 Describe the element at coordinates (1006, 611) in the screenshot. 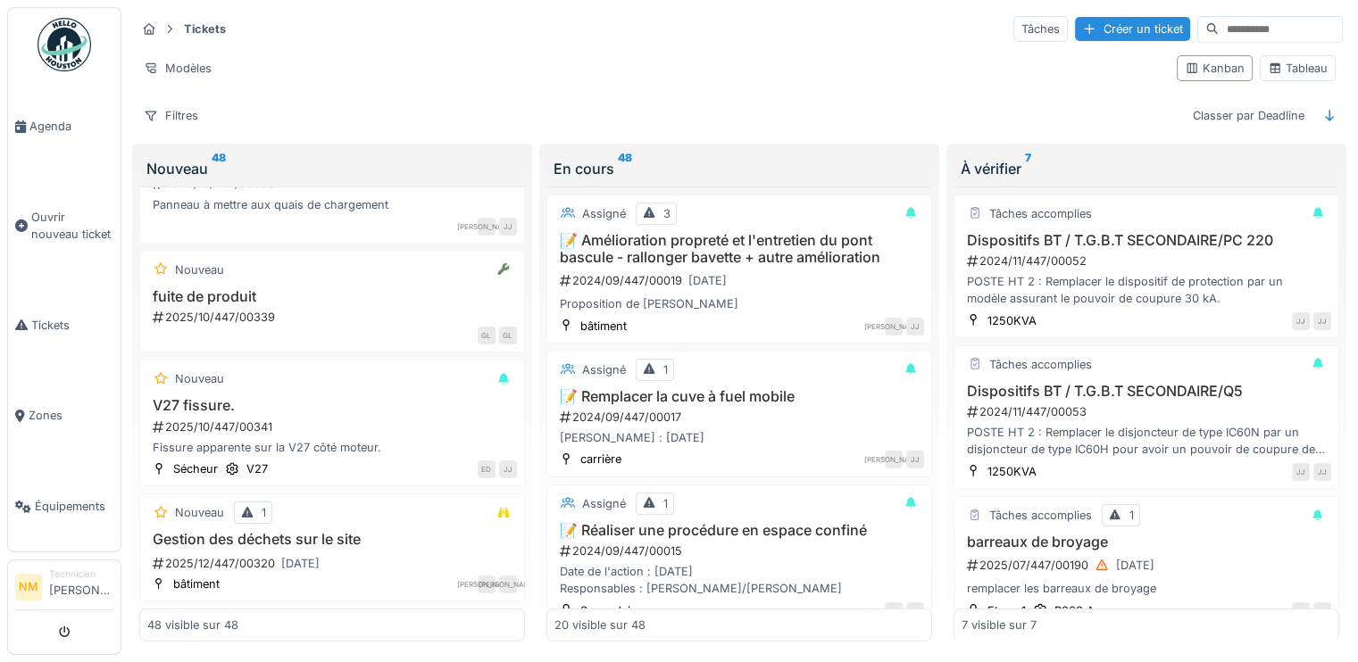

I see `div: Etage 1` at that location.